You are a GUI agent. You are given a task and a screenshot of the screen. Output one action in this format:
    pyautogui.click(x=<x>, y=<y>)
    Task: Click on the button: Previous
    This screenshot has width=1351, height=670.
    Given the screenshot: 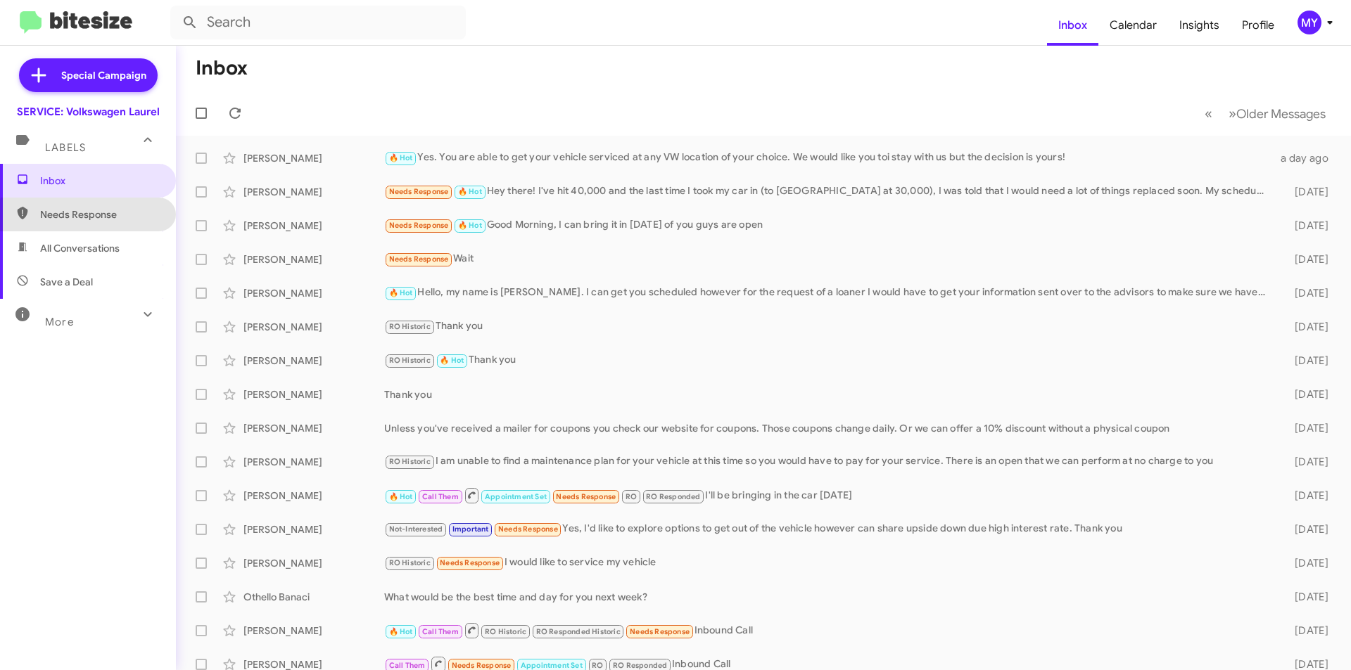 What is the action you would take?
    pyautogui.click(x=1208, y=113)
    